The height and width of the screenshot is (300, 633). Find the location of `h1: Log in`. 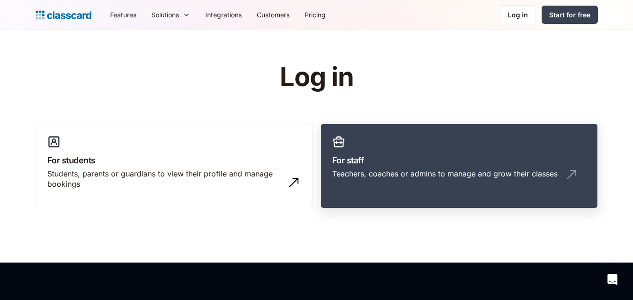

h1: Log in is located at coordinates (316, 77).